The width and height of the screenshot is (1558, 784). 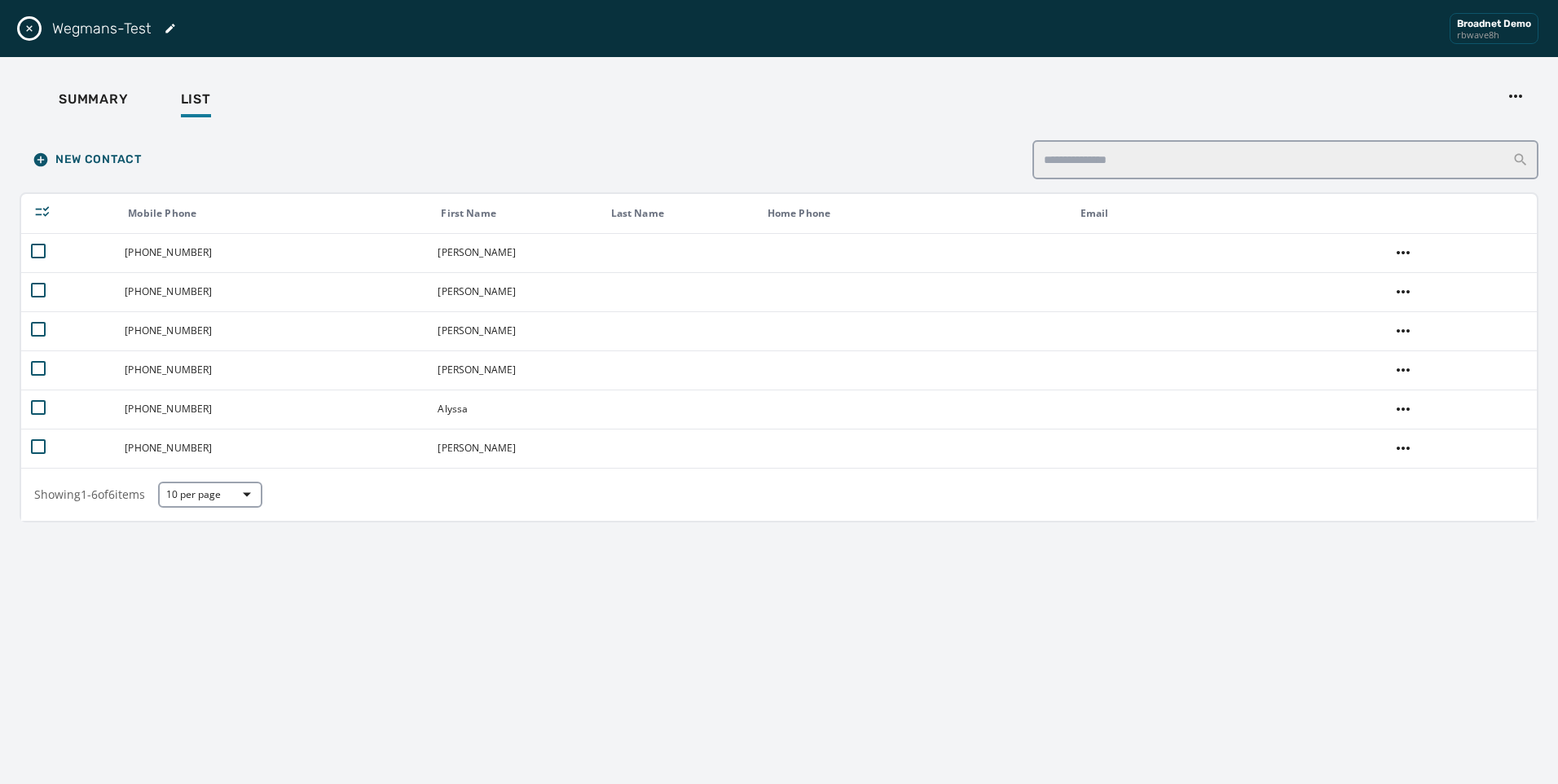 What do you see at coordinates (1494, 24) in the screenshot?
I see `div: Broadnet Demo` at bounding box center [1494, 24].